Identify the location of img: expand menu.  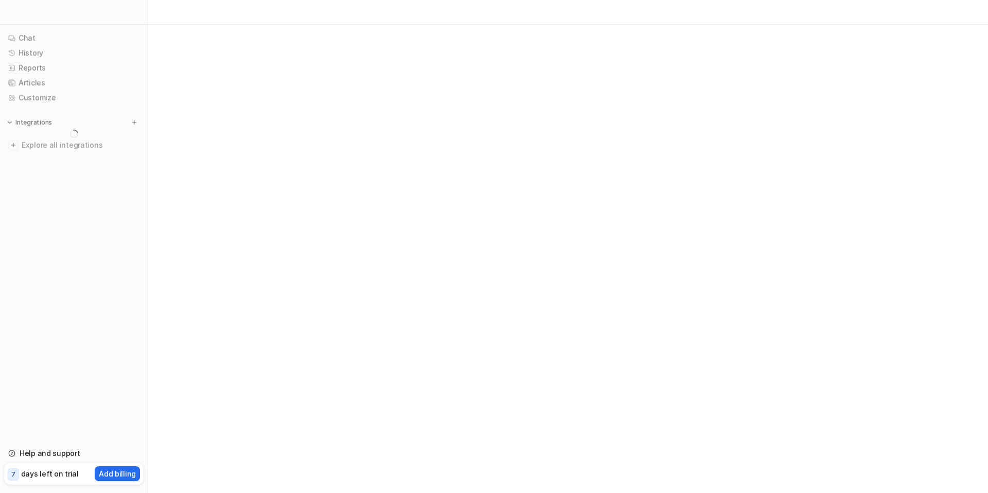
(10, 122).